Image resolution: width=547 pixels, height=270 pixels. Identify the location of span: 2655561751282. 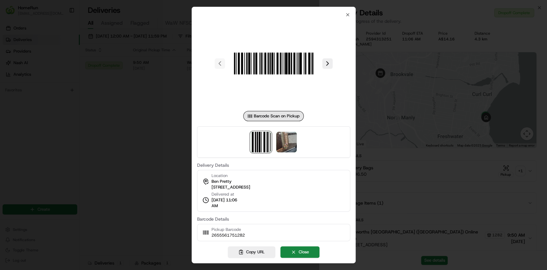
(228, 235).